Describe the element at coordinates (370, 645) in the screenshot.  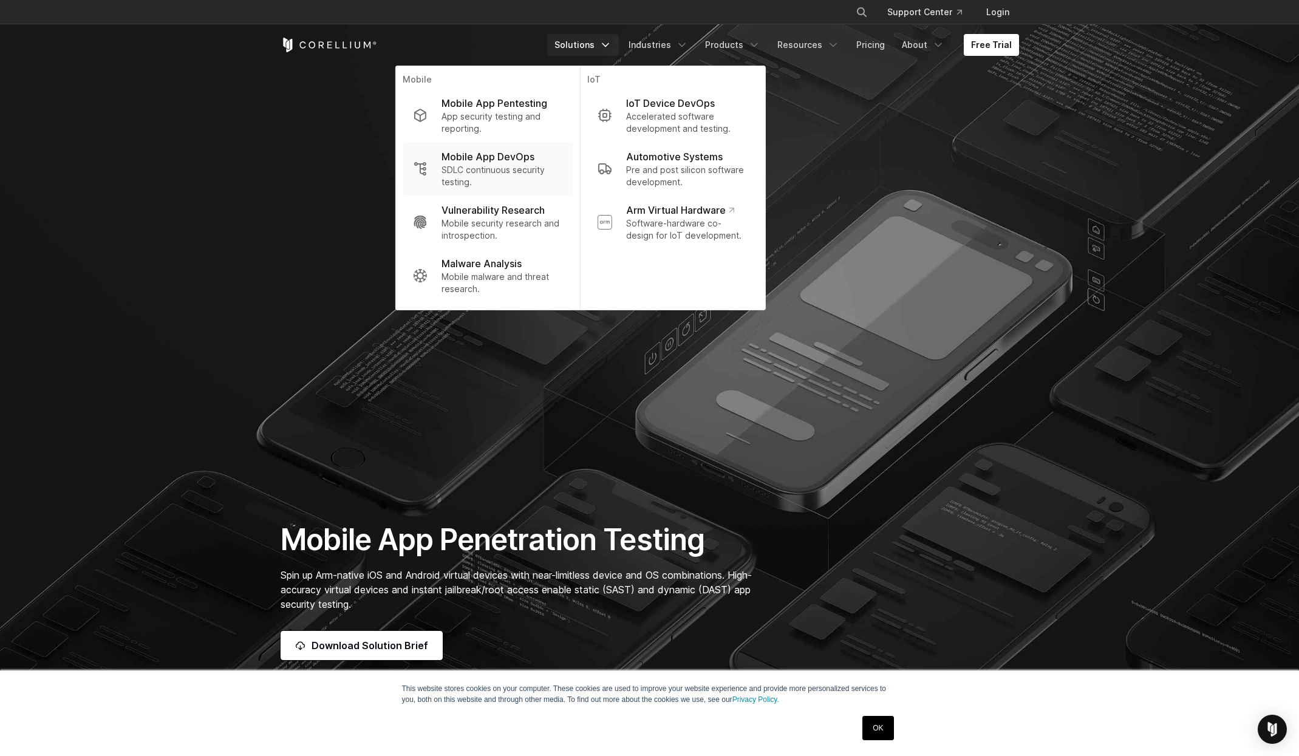
I see `span: Download Solution Brief` at that location.